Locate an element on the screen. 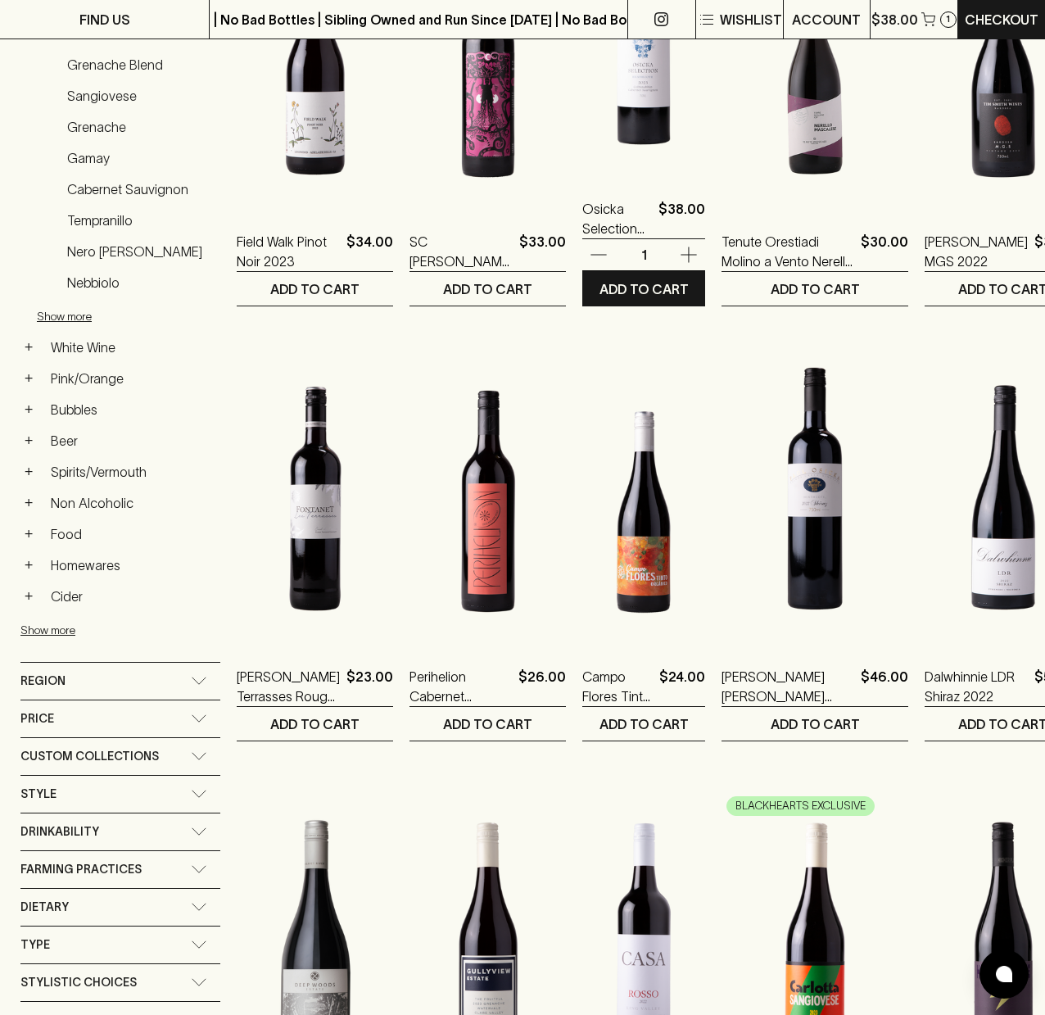 The height and width of the screenshot is (1015, 1045). p: $46.00 is located at coordinates (885, 687).